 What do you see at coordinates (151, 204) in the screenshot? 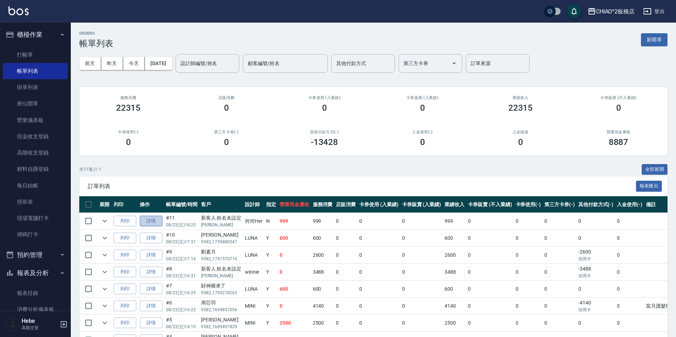
I see `th: 操作` at bounding box center [151, 204].